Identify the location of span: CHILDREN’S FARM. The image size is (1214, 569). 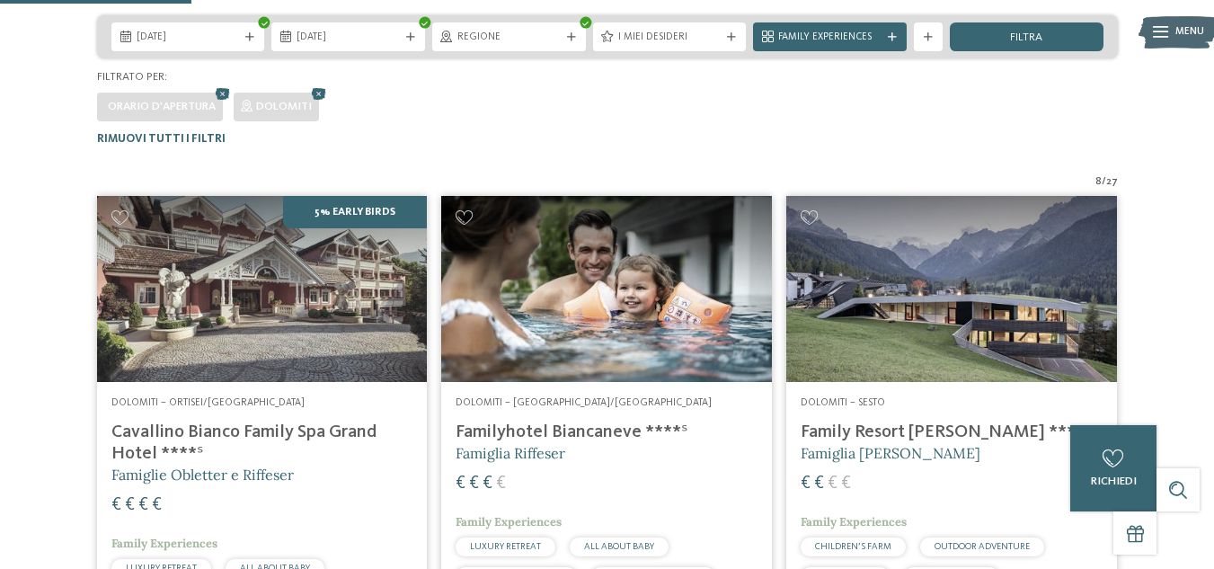
(853, 546).